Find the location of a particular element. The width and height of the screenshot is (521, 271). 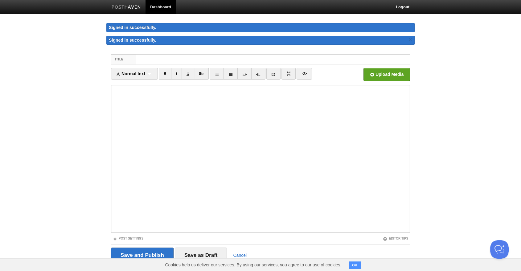

a: I is located at coordinates (176, 74).